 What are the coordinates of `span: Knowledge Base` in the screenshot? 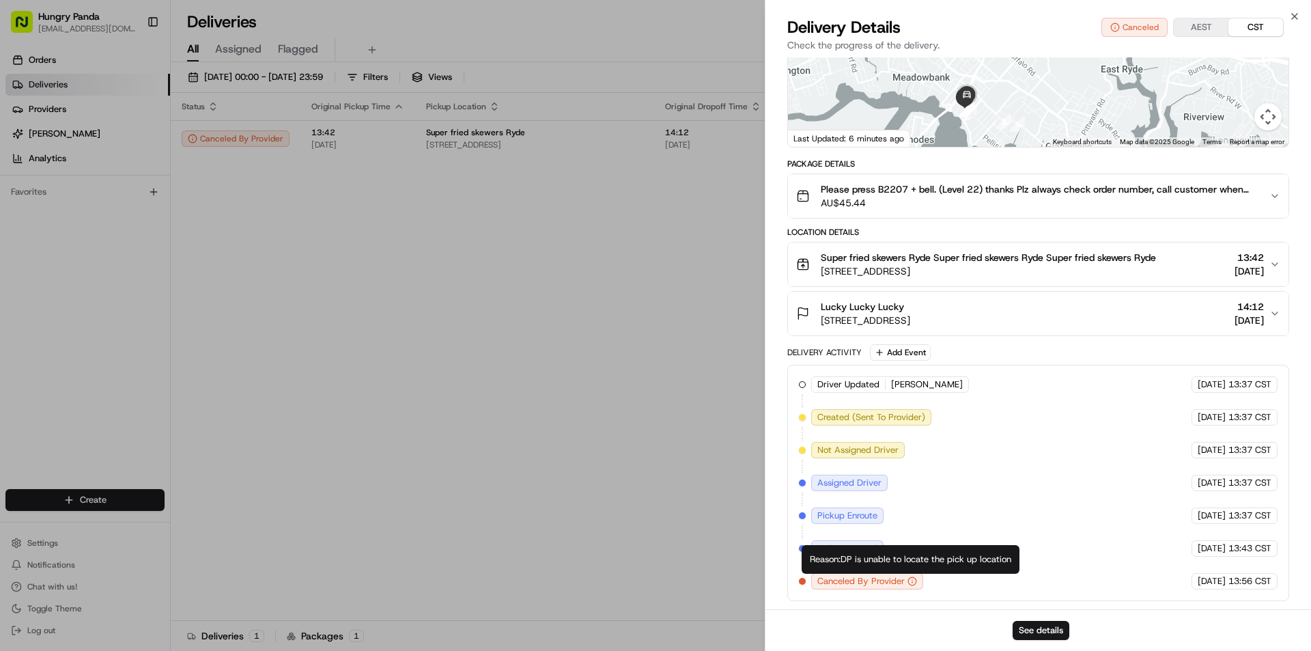 It's located at (66, 312).